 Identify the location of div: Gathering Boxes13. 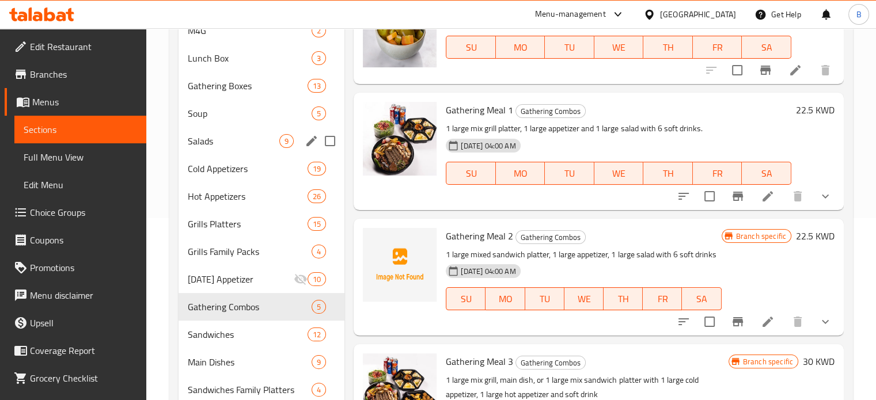
(261, 86).